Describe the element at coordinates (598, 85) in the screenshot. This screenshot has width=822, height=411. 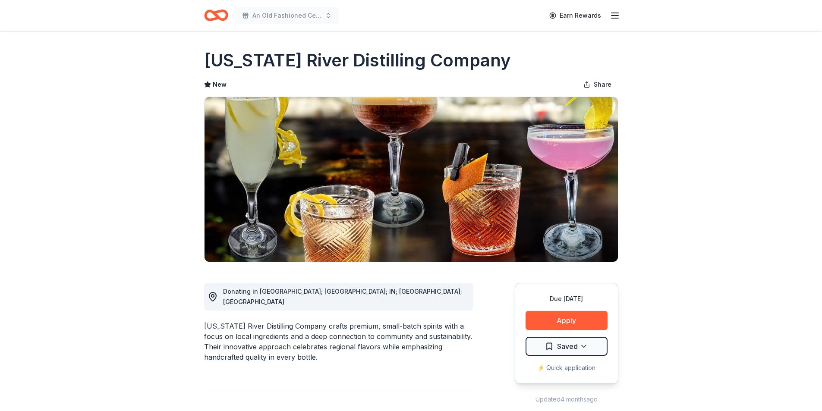
I see `button: Share` at that location.